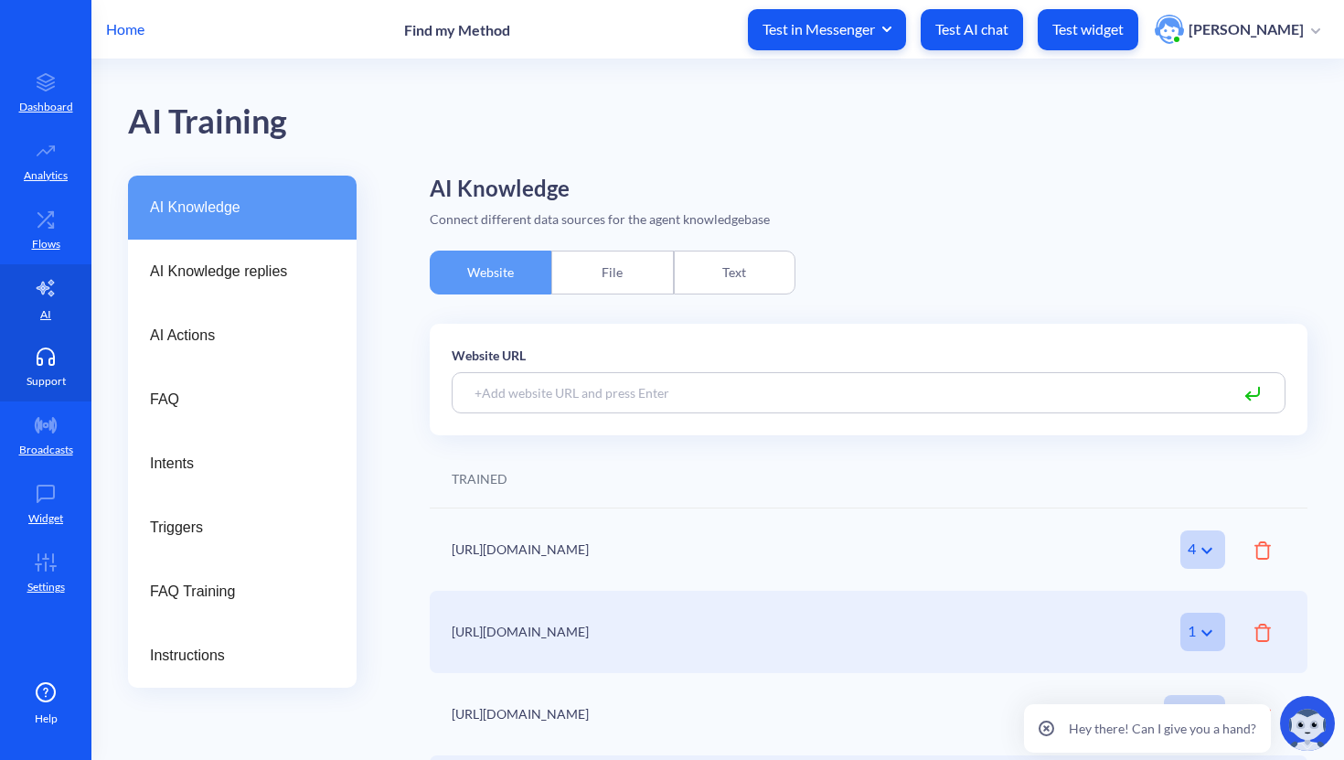 This screenshot has height=760, width=1344. What do you see at coordinates (235, 592) in the screenshot?
I see `span: FAQ Training` at bounding box center [235, 592].